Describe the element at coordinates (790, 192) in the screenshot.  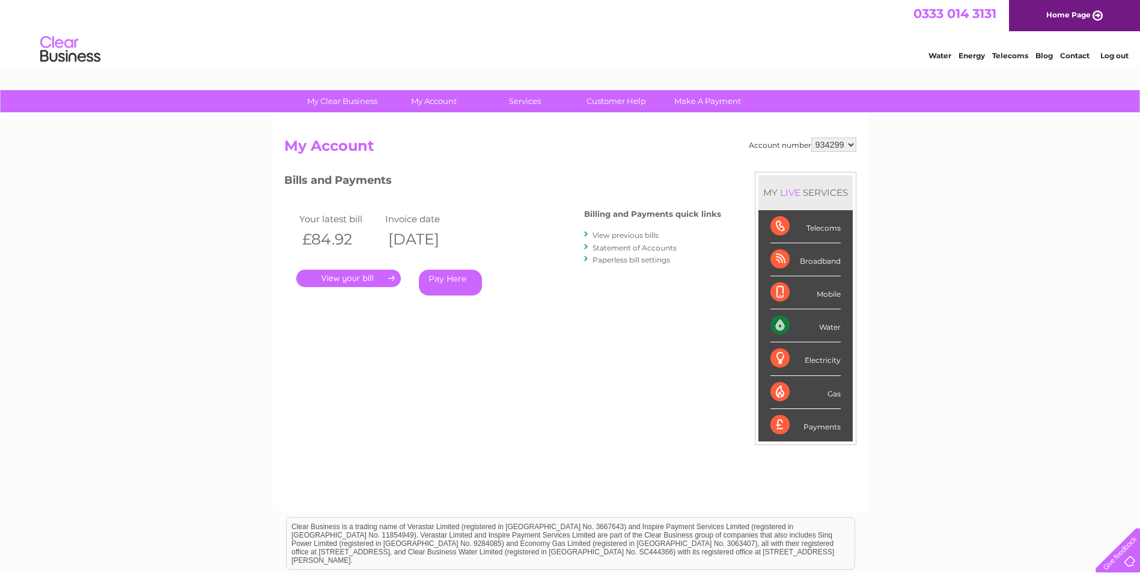
I see `div: LIVE` at that location.